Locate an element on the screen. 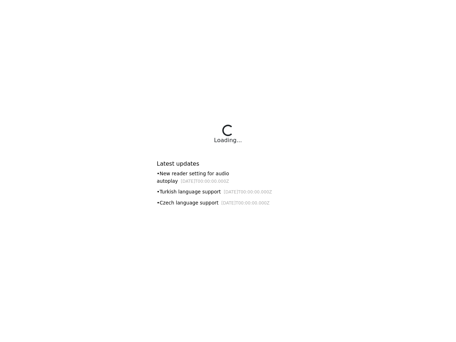 This screenshot has width=456, height=342. div: Loading... is located at coordinates (228, 140).